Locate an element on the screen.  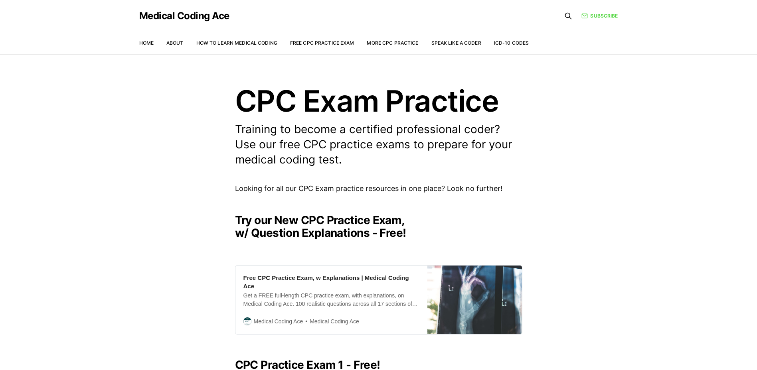
a: Speak Like a Coder is located at coordinates (456, 43).